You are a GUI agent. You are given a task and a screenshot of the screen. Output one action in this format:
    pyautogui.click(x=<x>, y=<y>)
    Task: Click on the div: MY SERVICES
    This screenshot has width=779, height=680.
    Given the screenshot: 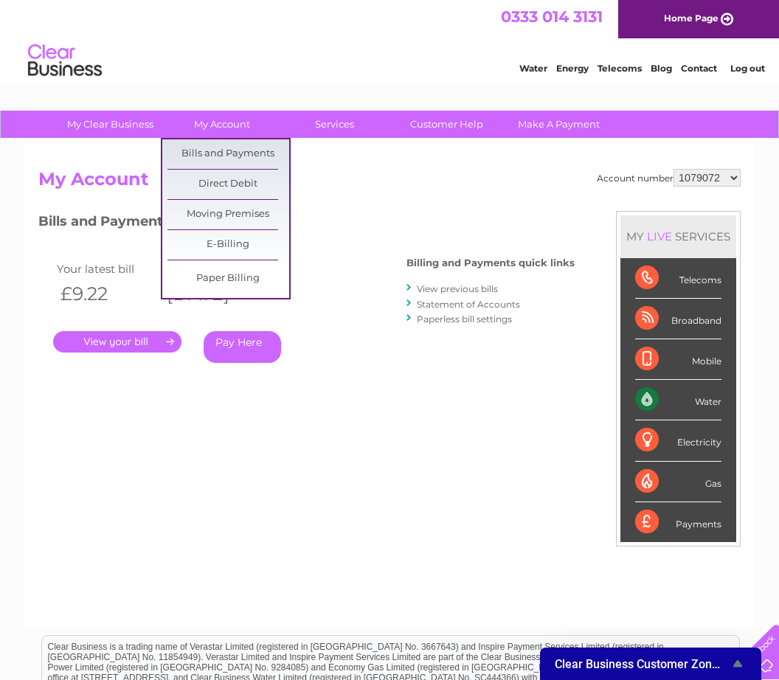 What is the action you would take?
    pyautogui.click(x=678, y=236)
    